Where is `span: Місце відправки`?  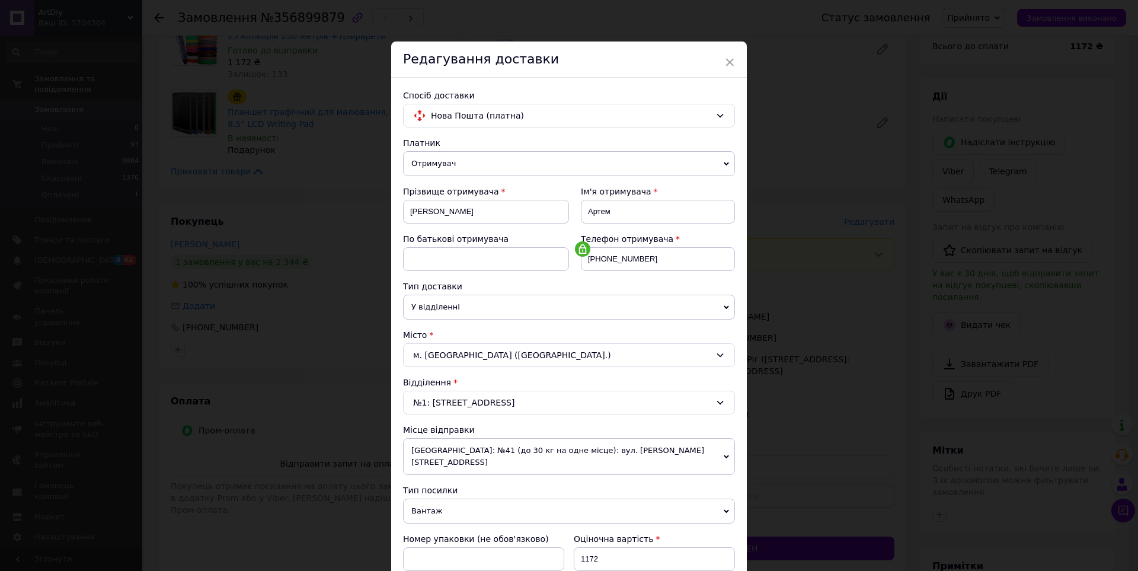 span: Місце відправки is located at coordinates (439, 430).